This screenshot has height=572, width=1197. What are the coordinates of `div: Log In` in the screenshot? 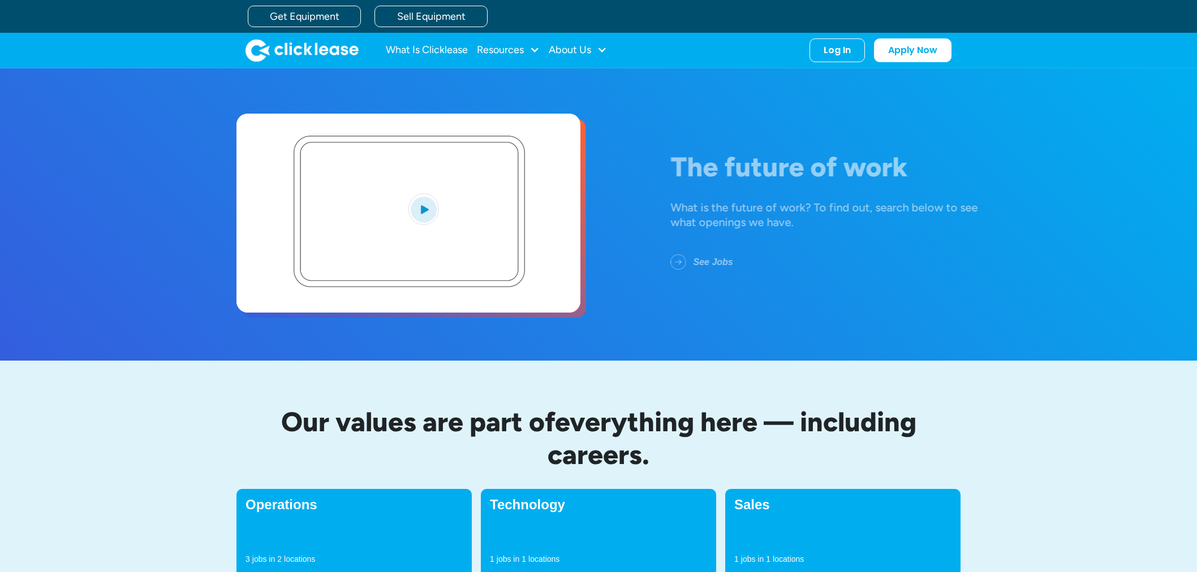 It's located at (837, 50).